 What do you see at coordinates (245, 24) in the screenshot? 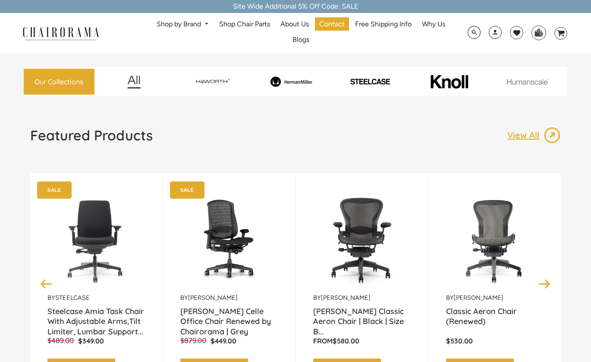
I see `span: Shop Chair Parts` at bounding box center [245, 24].